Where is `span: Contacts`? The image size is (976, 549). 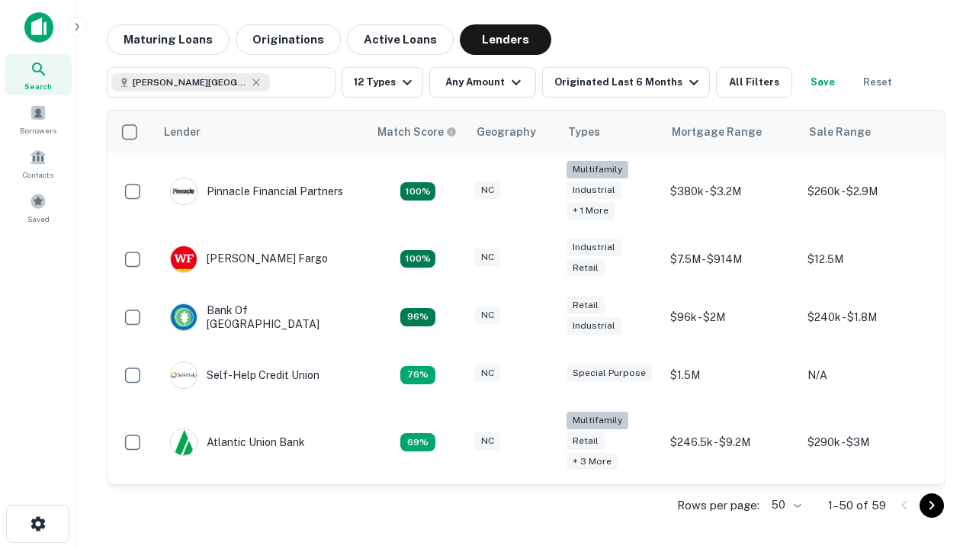 span: Contacts is located at coordinates (38, 175).